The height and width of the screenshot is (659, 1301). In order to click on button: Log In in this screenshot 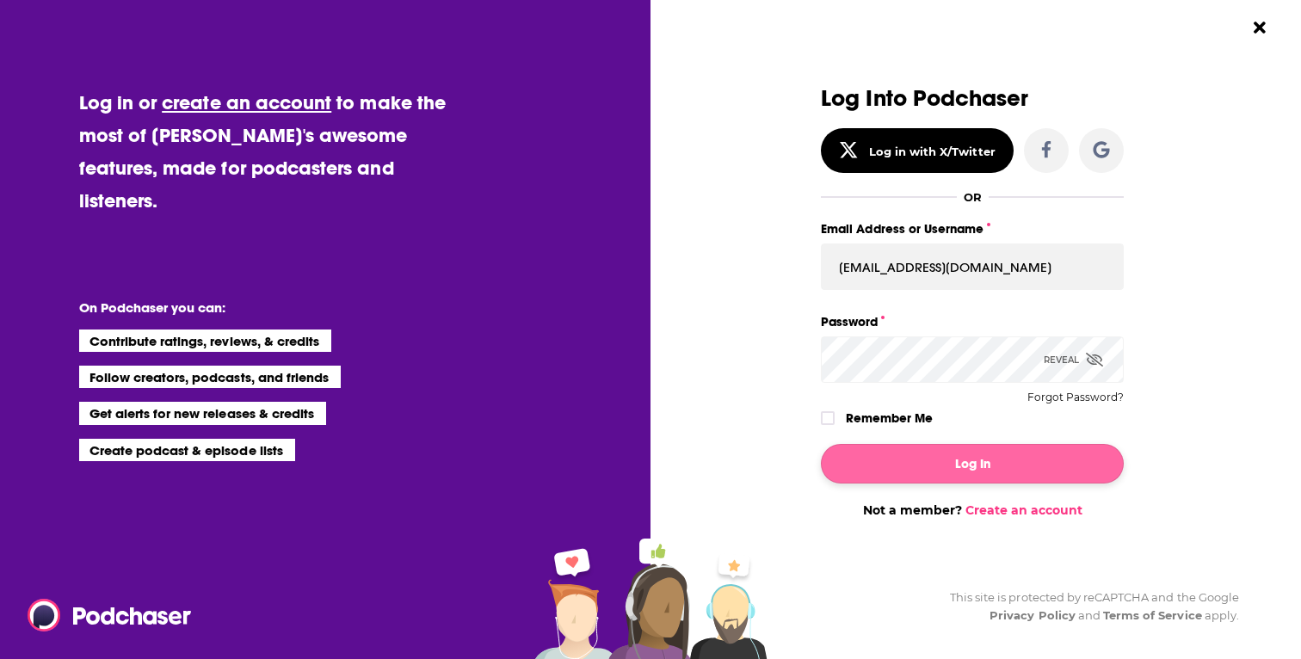, I will do `click(972, 464)`.